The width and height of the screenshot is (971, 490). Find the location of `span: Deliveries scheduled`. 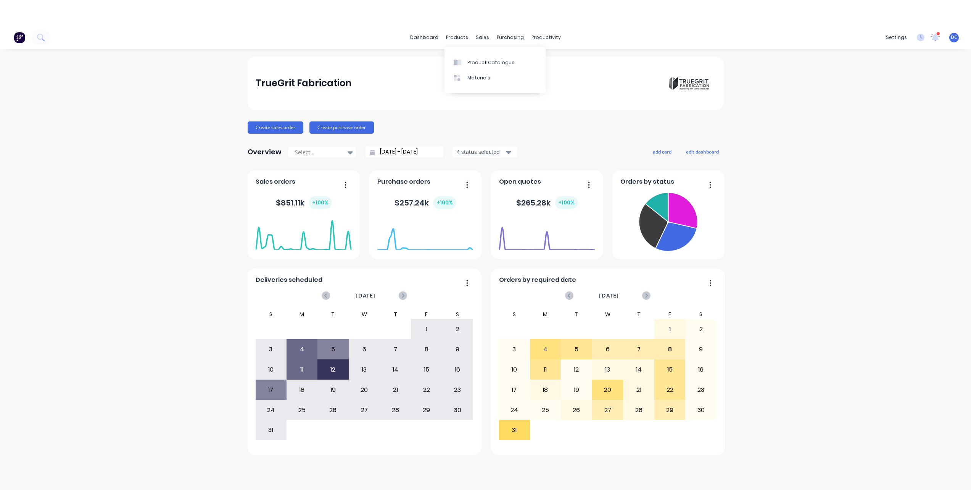

span: Deliveries scheduled is located at coordinates (289, 280).